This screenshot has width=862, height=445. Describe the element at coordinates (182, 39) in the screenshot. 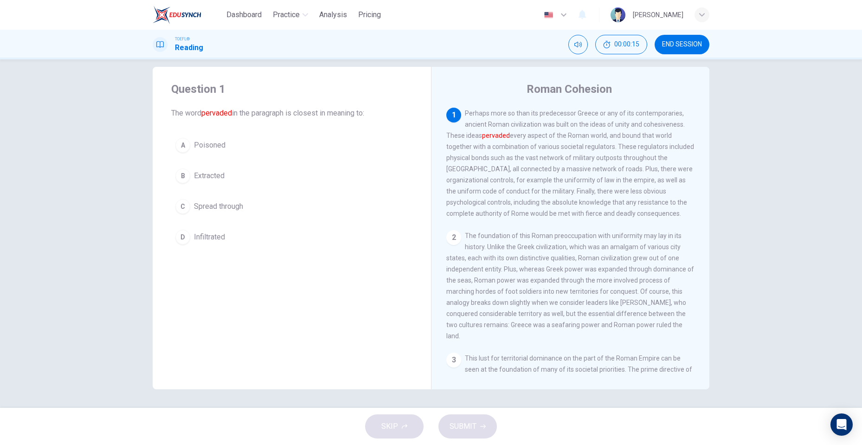

I see `span: TOEFL®` at that location.